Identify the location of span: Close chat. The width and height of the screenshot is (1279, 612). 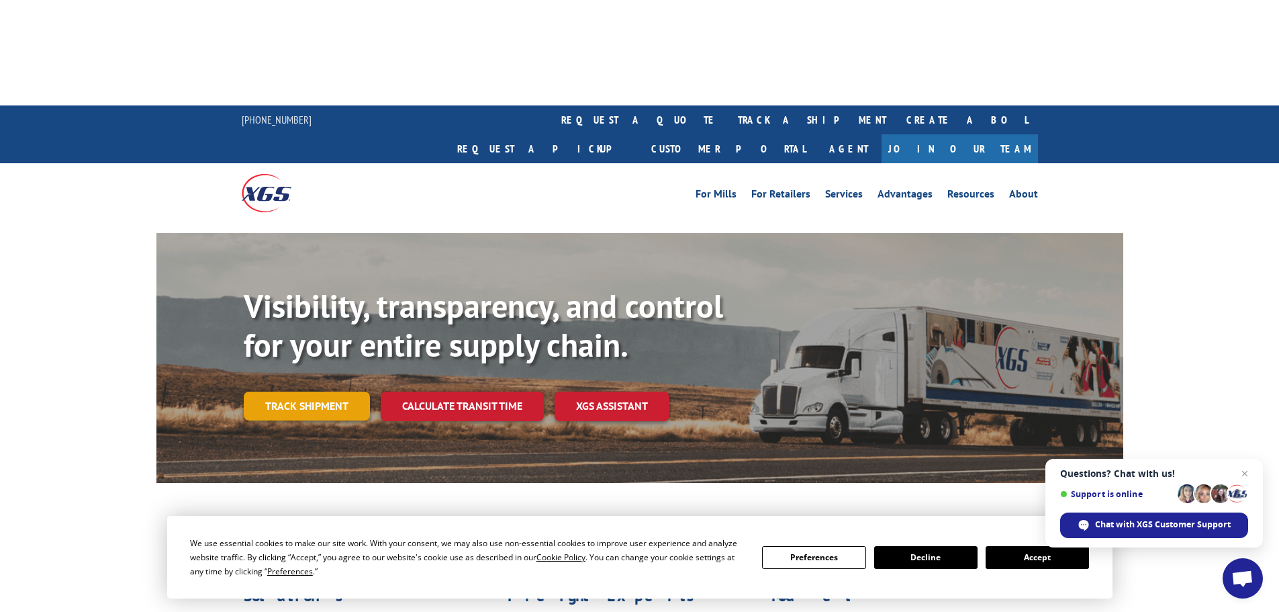
(1245, 473).